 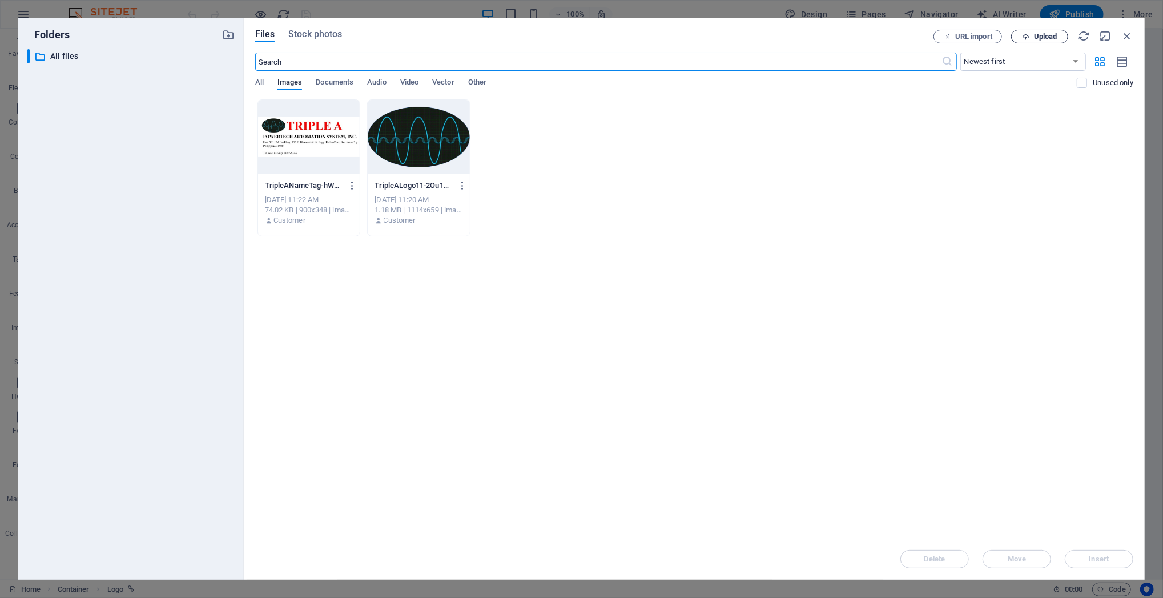 What do you see at coordinates (334, 83) in the screenshot?
I see `span: Documents` at bounding box center [334, 83].